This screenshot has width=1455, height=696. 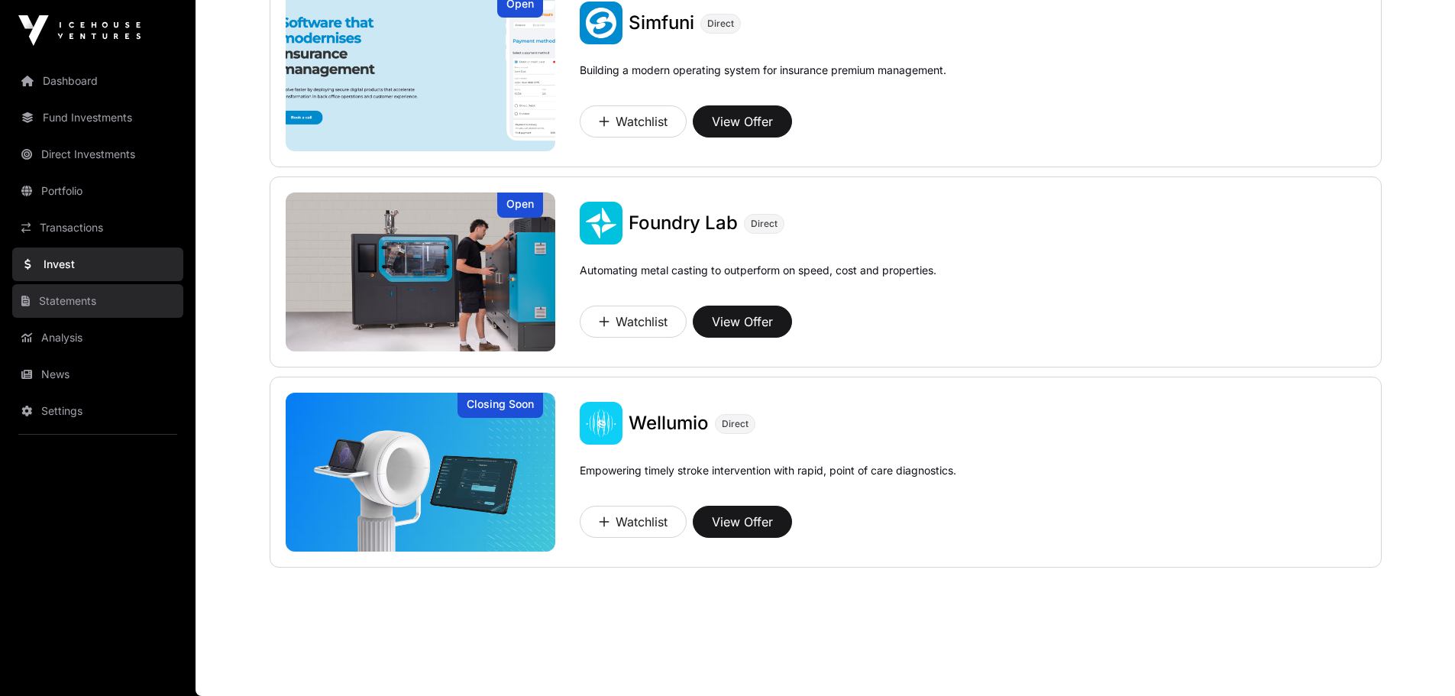 What do you see at coordinates (683, 222) in the screenshot?
I see `span: Foundry Lab` at bounding box center [683, 222].